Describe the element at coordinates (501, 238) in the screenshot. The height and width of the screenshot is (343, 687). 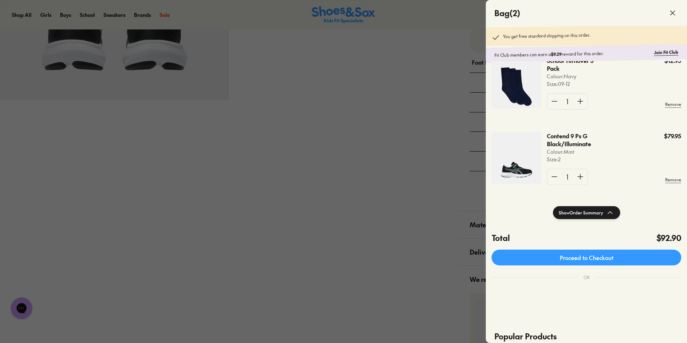
I see `h4: Total` at that location.